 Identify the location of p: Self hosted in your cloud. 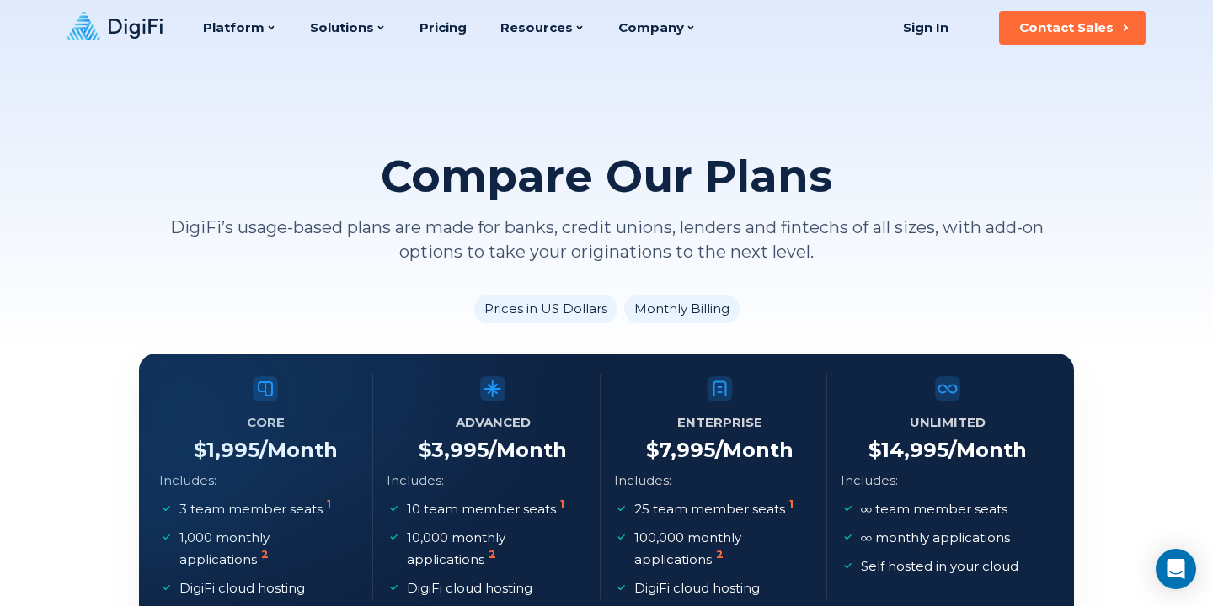
(939, 567).